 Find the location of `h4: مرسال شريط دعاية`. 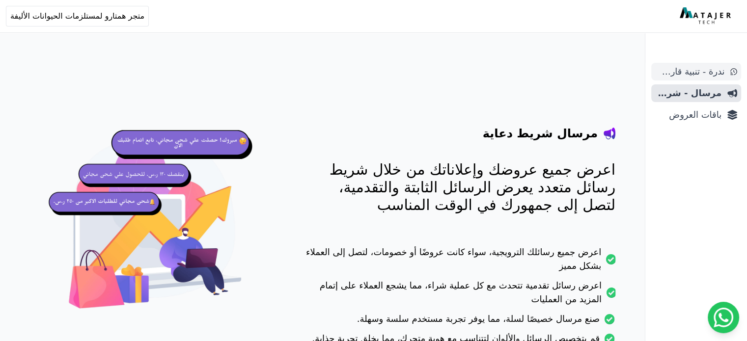

h4: مرسال شريط دعاية is located at coordinates (540, 134).